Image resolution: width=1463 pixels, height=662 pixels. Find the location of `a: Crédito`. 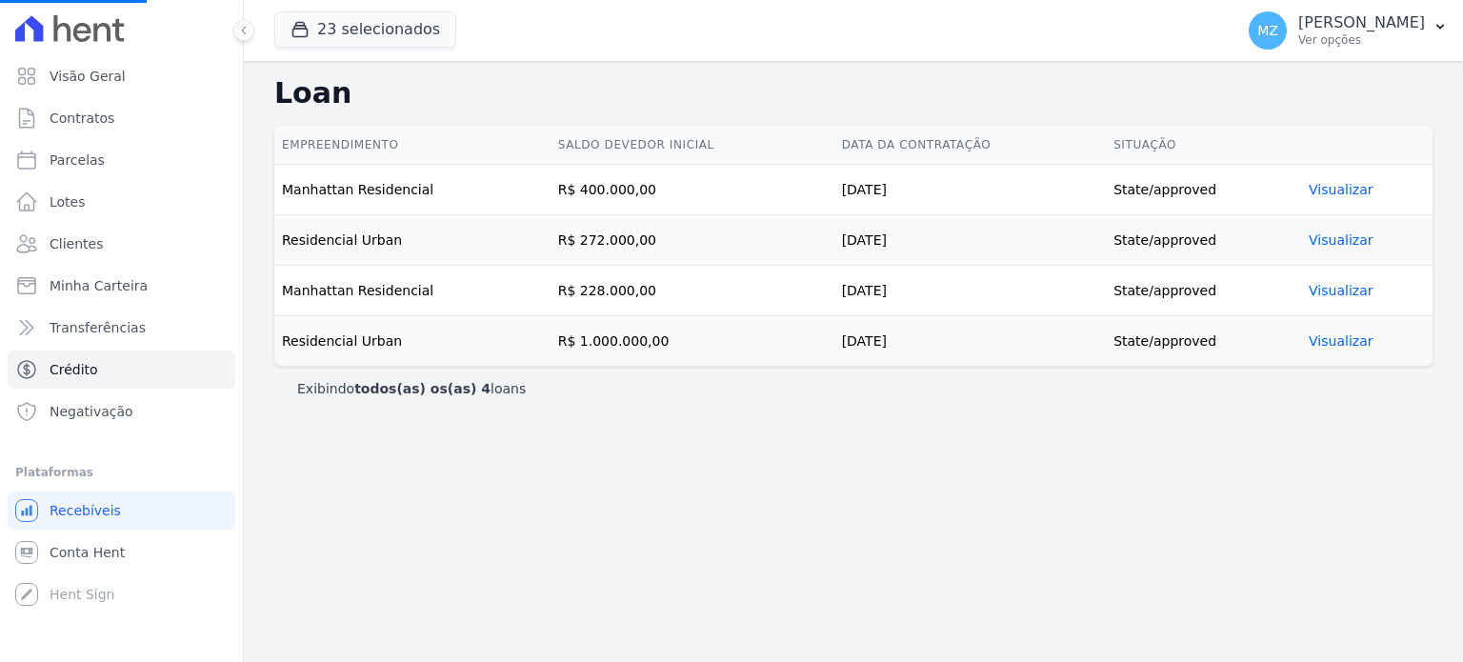

a: Crédito is located at coordinates (121, 370).